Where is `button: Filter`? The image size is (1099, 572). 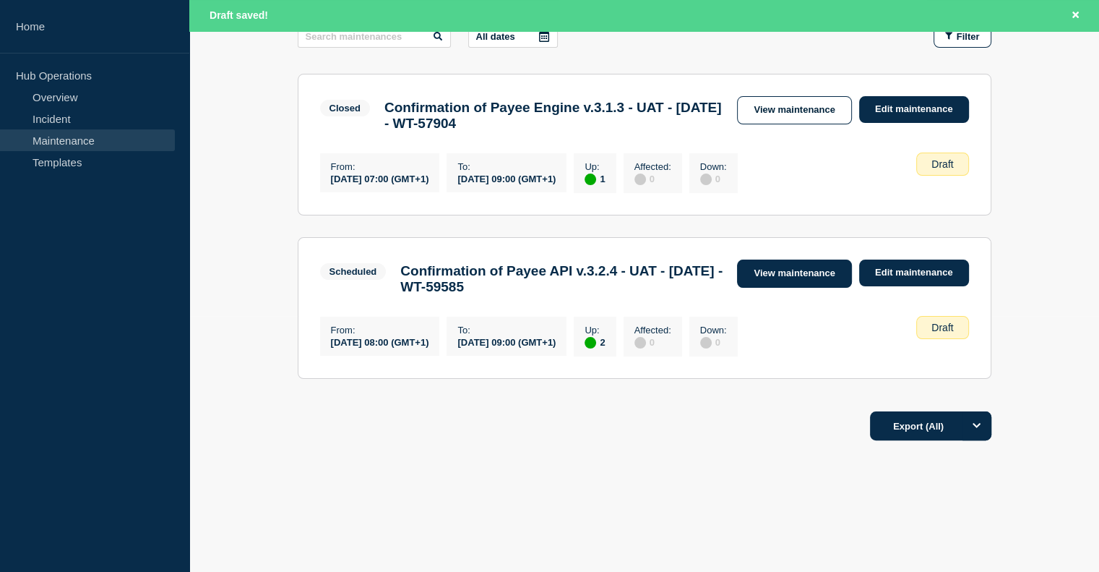 button: Filter is located at coordinates (963, 36).